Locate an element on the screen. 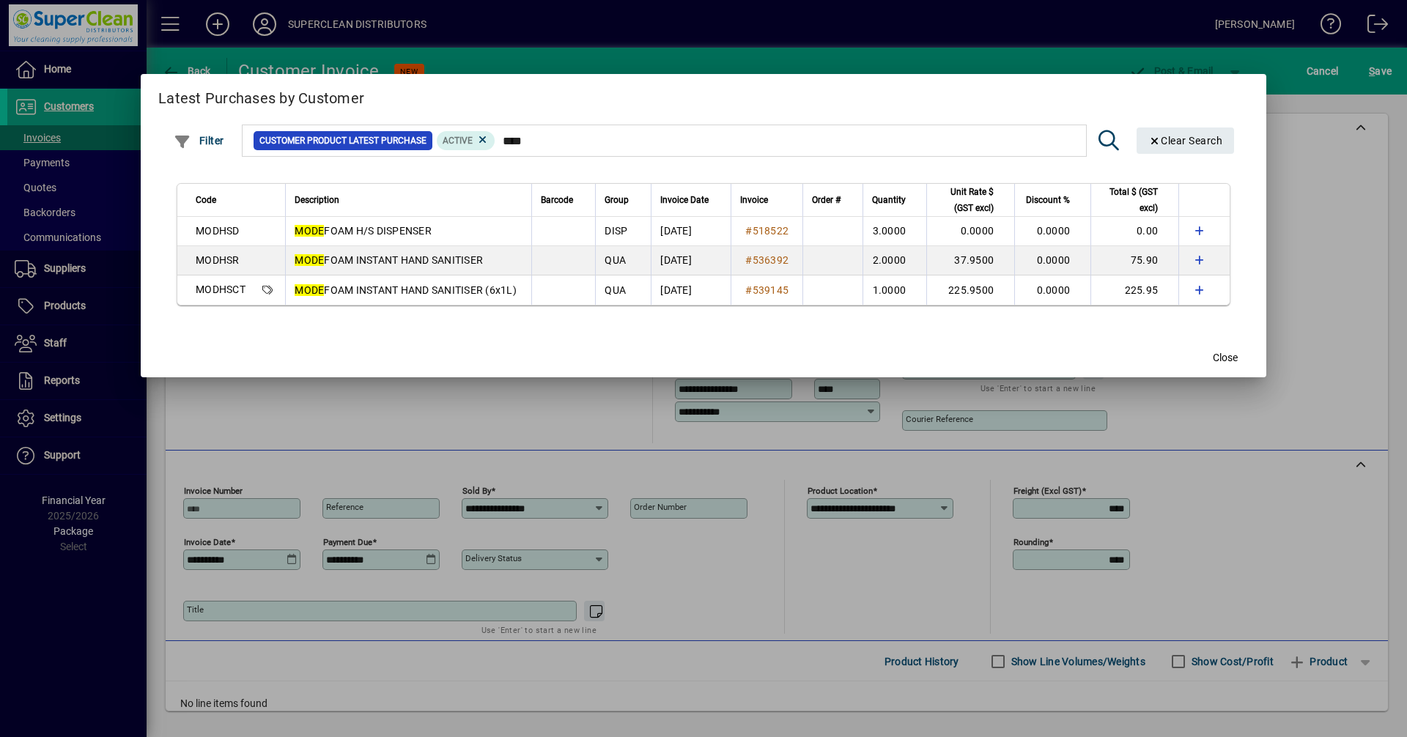 The image size is (1407, 737). div: Description is located at coordinates (408, 200).